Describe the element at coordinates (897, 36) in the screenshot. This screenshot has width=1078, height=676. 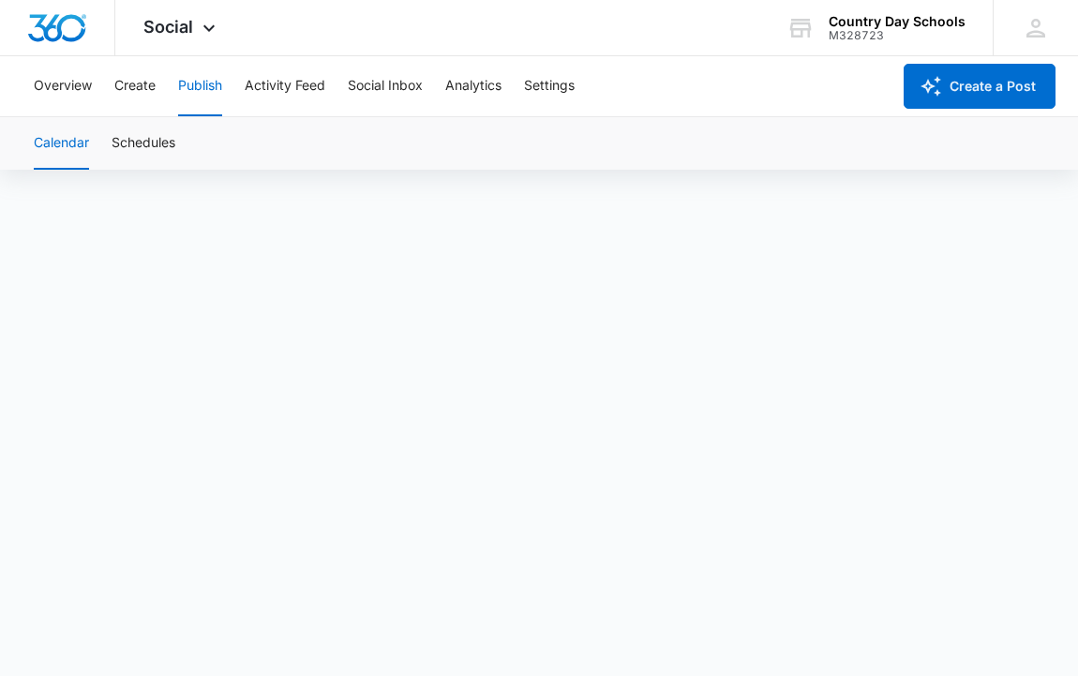
I see `div: account id` at that location.